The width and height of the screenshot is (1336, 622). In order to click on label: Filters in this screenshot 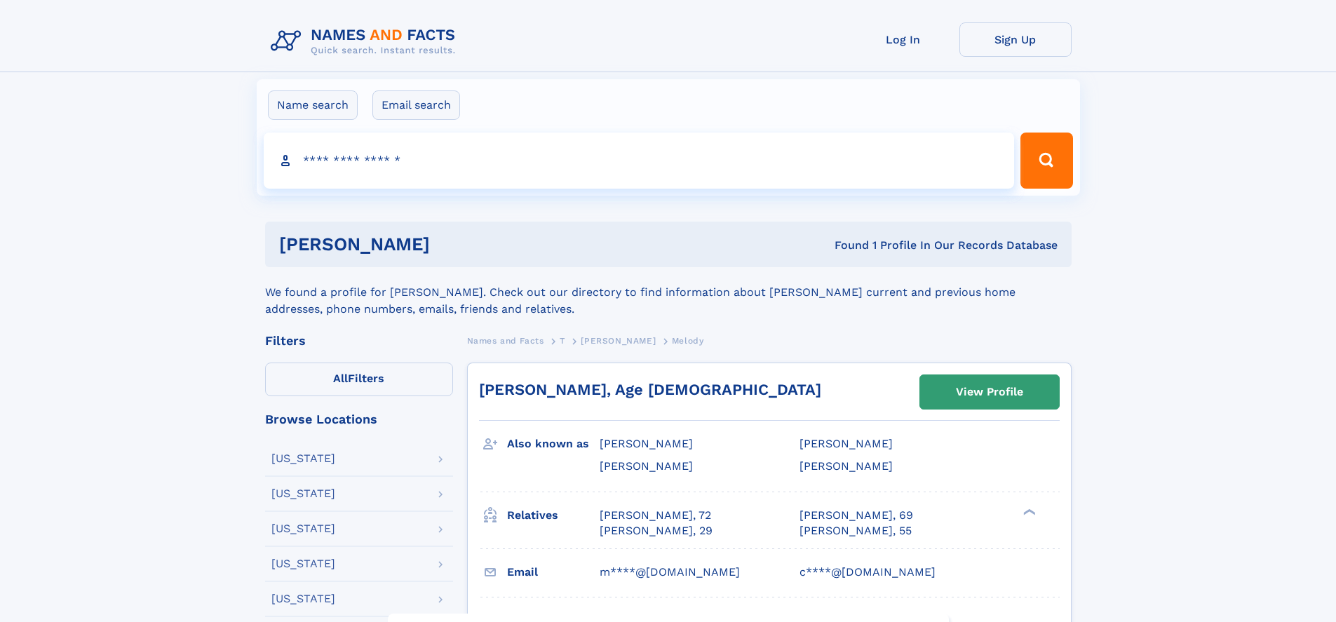, I will do `click(359, 379)`.